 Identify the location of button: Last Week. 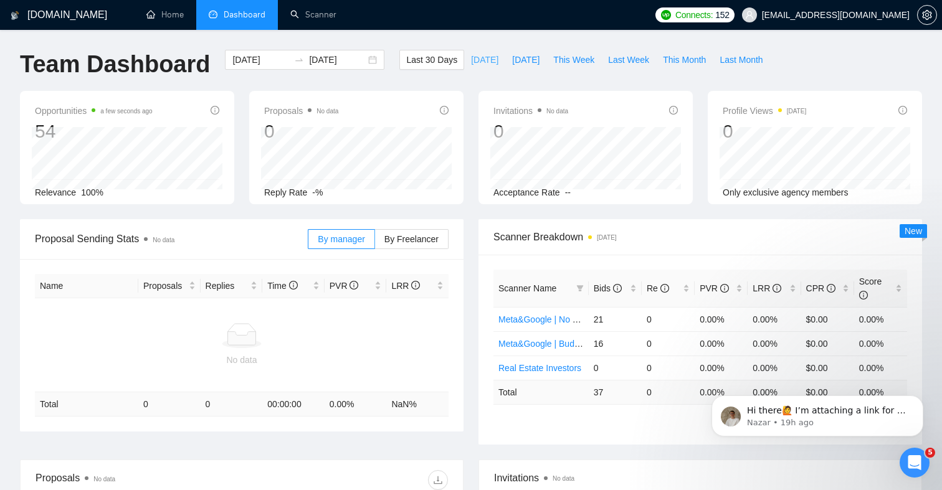
(629, 60).